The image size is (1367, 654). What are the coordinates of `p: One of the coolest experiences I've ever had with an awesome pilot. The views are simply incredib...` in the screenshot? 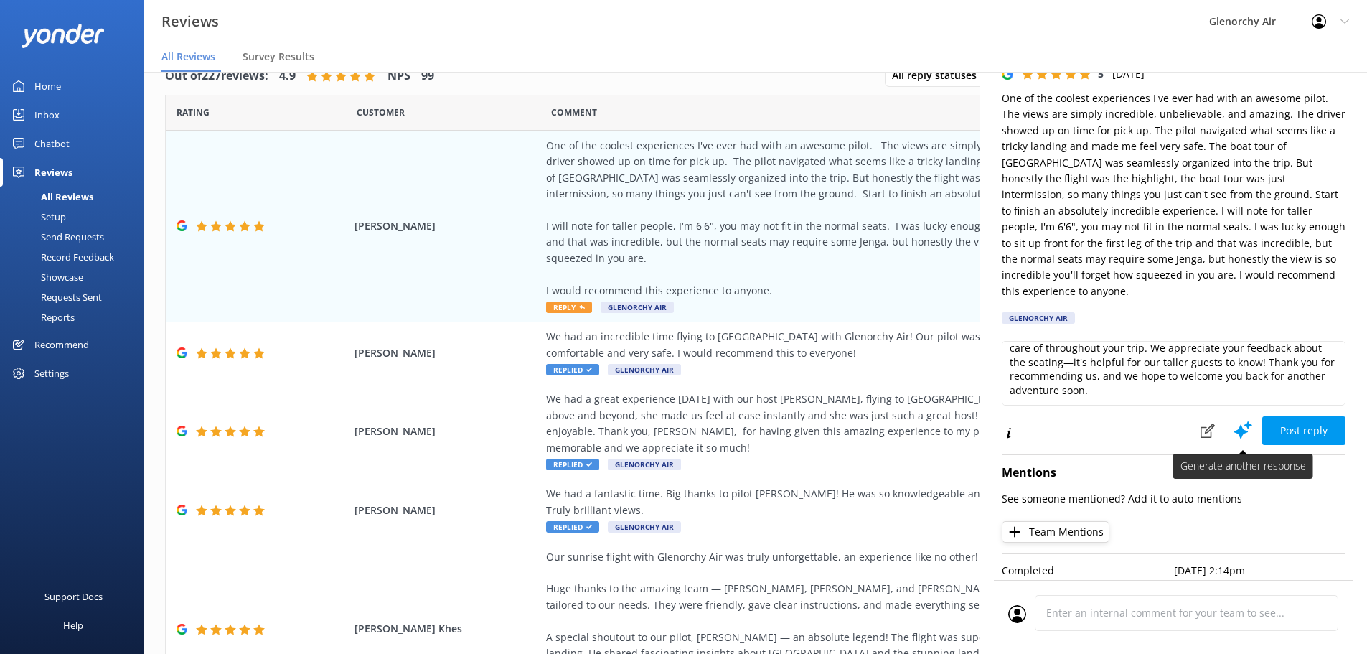 It's located at (1173, 194).